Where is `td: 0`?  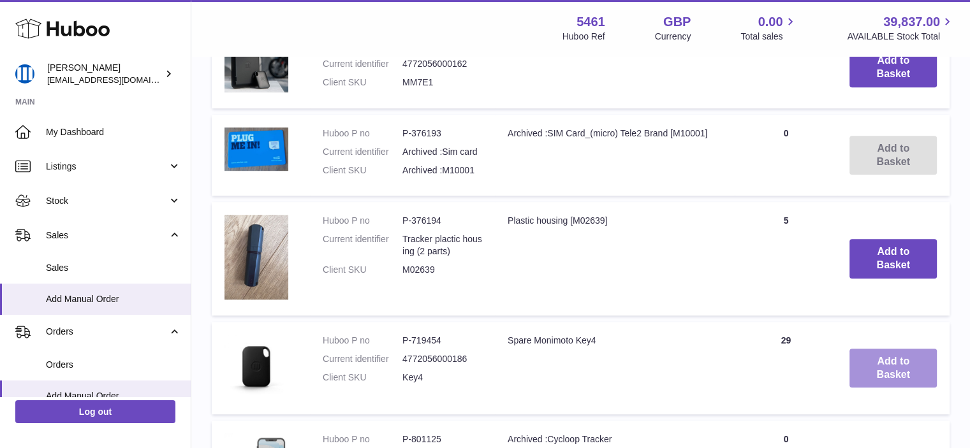
td: 0 is located at coordinates (786, 155).